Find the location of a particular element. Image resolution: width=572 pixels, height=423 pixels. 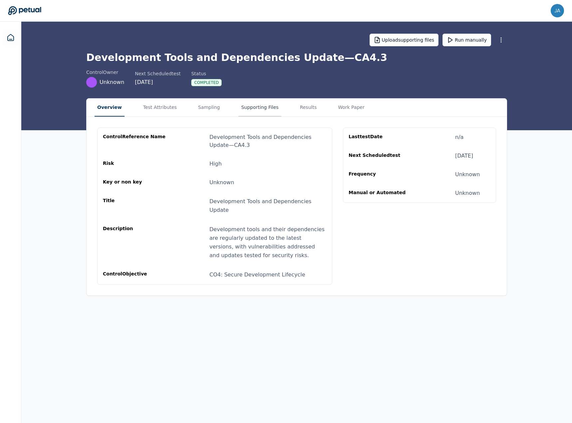

button: Supporting Files is located at coordinates (260, 108).